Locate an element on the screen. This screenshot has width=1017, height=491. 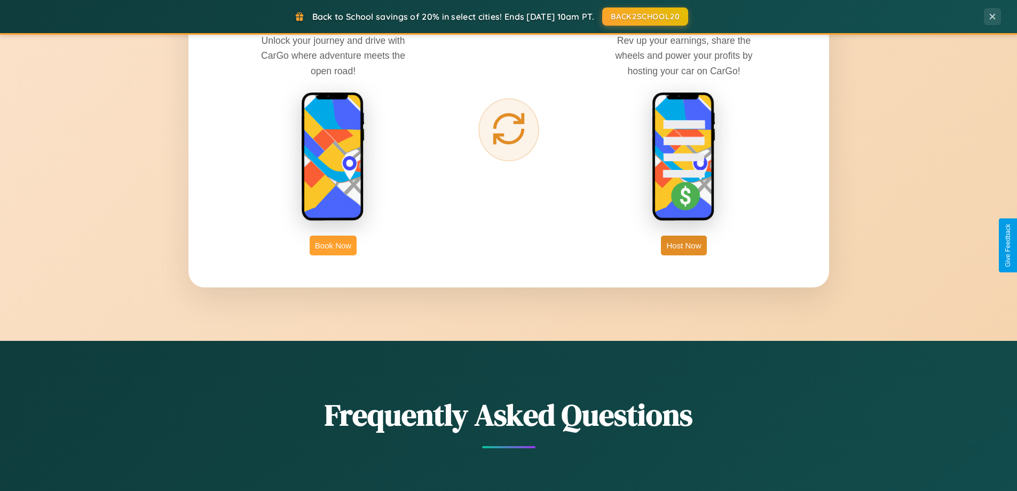
h2: Frequently Asked Questions is located at coordinates (509, 414).